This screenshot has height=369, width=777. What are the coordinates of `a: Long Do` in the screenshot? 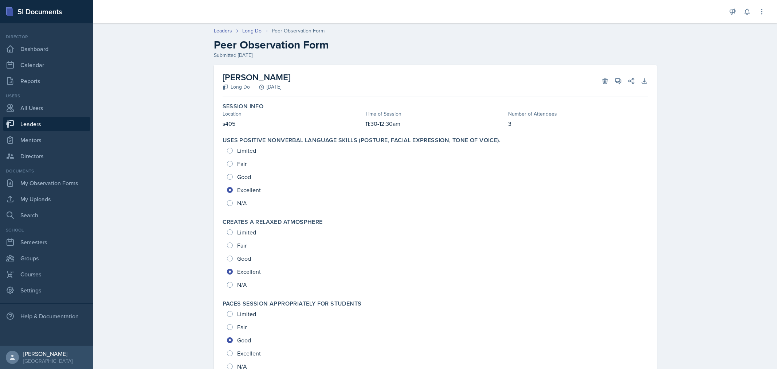 It's located at (252, 31).